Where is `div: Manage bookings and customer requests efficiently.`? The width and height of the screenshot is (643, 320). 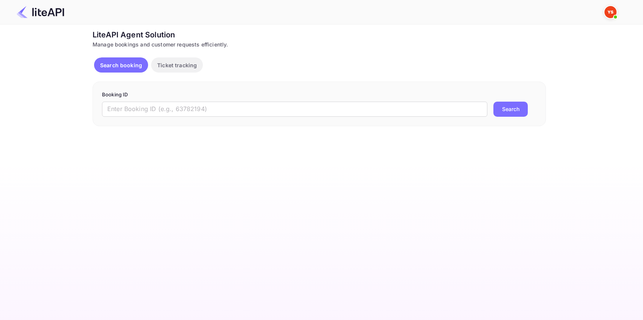 div: Manage bookings and customer requests efficiently. is located at coordinates (319, 44).